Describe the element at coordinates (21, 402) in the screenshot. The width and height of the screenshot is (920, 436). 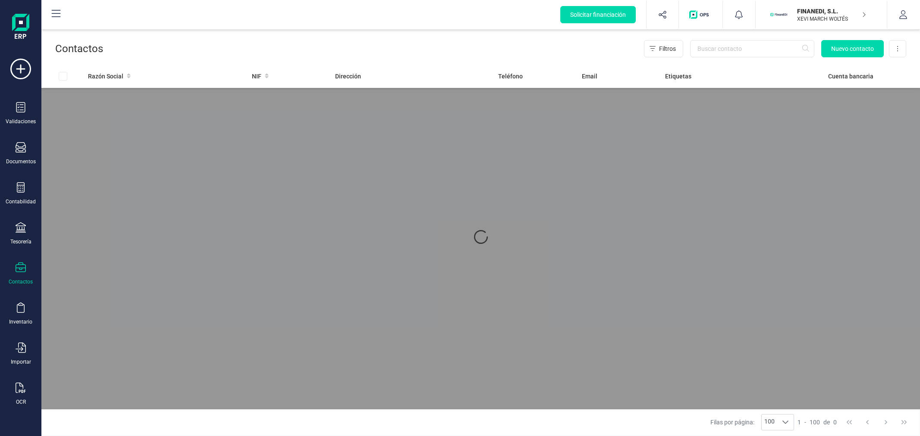
I see `div: OCR` at that location.